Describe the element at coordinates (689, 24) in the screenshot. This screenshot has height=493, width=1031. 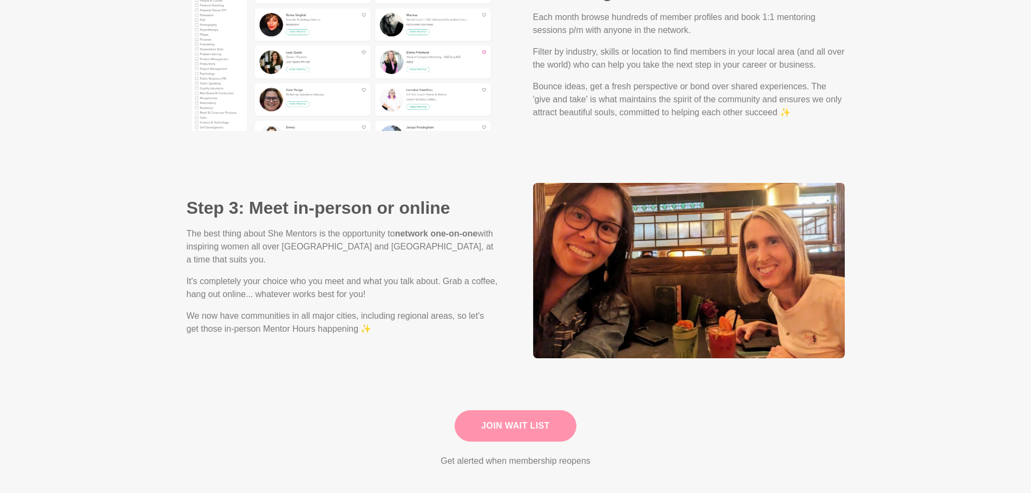
I see `p: Each month browse hundreds of member profiles and book 1:1 mentoring sessions p/m with anyone in ...` at that location.